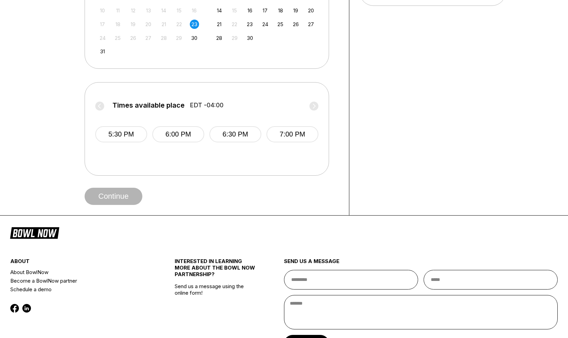 The image size is (568, 338). I want to click on div: INTERESTED IN LEARNING MORE ABOUT THE BOWL NOW PARTNERSHIP?, so click(216, 270).